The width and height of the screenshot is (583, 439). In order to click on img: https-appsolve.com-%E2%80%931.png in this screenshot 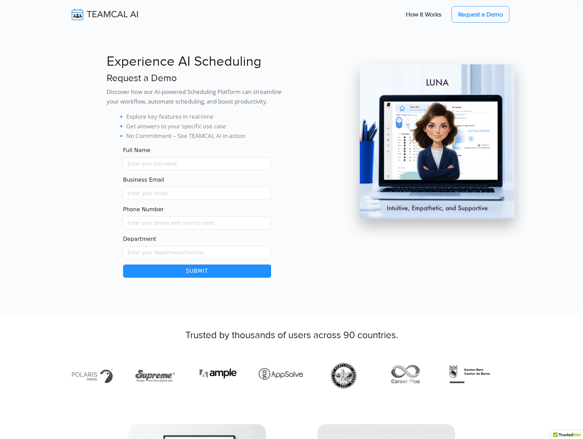, I will do `click(278, 375)`.